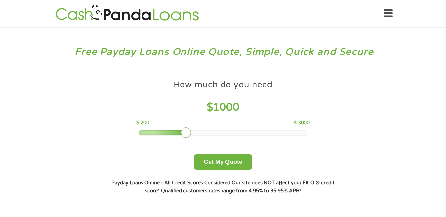  I want to click on strong: Our site does NOT affect your FICO ® credit score*, so click(240, 187).